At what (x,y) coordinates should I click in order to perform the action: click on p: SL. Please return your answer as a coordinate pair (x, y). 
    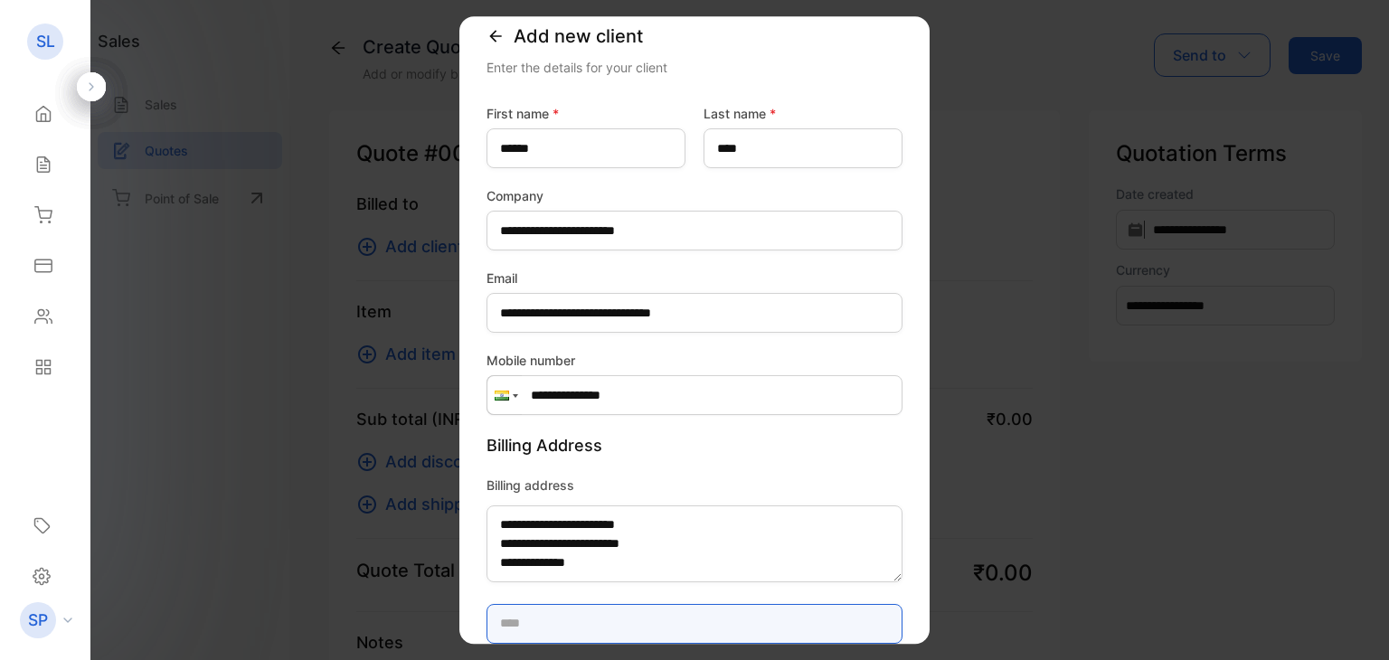
    Looking at the image, I should click on (45, 42).